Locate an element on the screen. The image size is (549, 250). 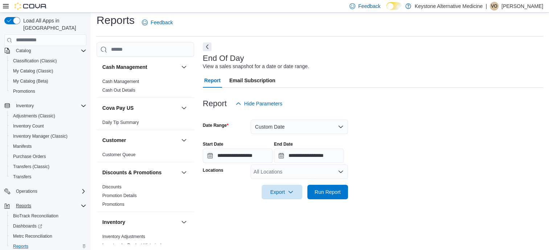
div: Discounts & Promotions is located at coordinates (145, 197).